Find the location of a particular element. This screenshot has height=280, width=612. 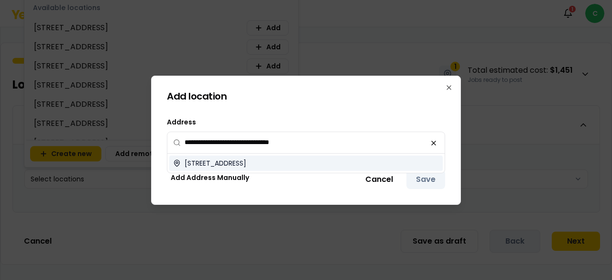

button: Cancel is located at coordinates (379, 179).